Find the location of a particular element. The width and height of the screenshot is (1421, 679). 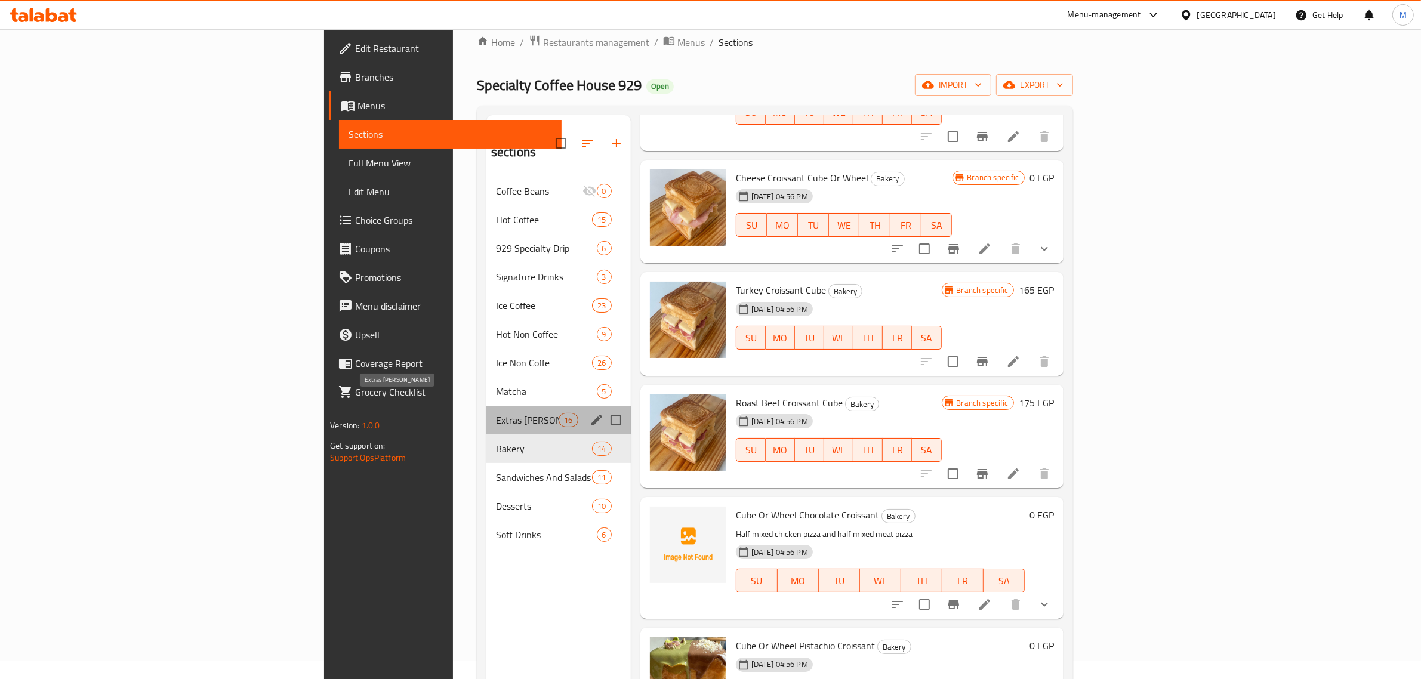

a: Full Menu View is located at coordinates (450, 163).